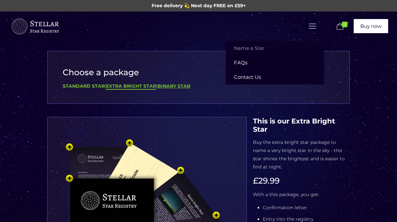 This screenshot has height=222, width=397. What do you see at coordinates (174, 86) in the screenshot?
I see `a: Binary Star` at bounding box center [174, 86].